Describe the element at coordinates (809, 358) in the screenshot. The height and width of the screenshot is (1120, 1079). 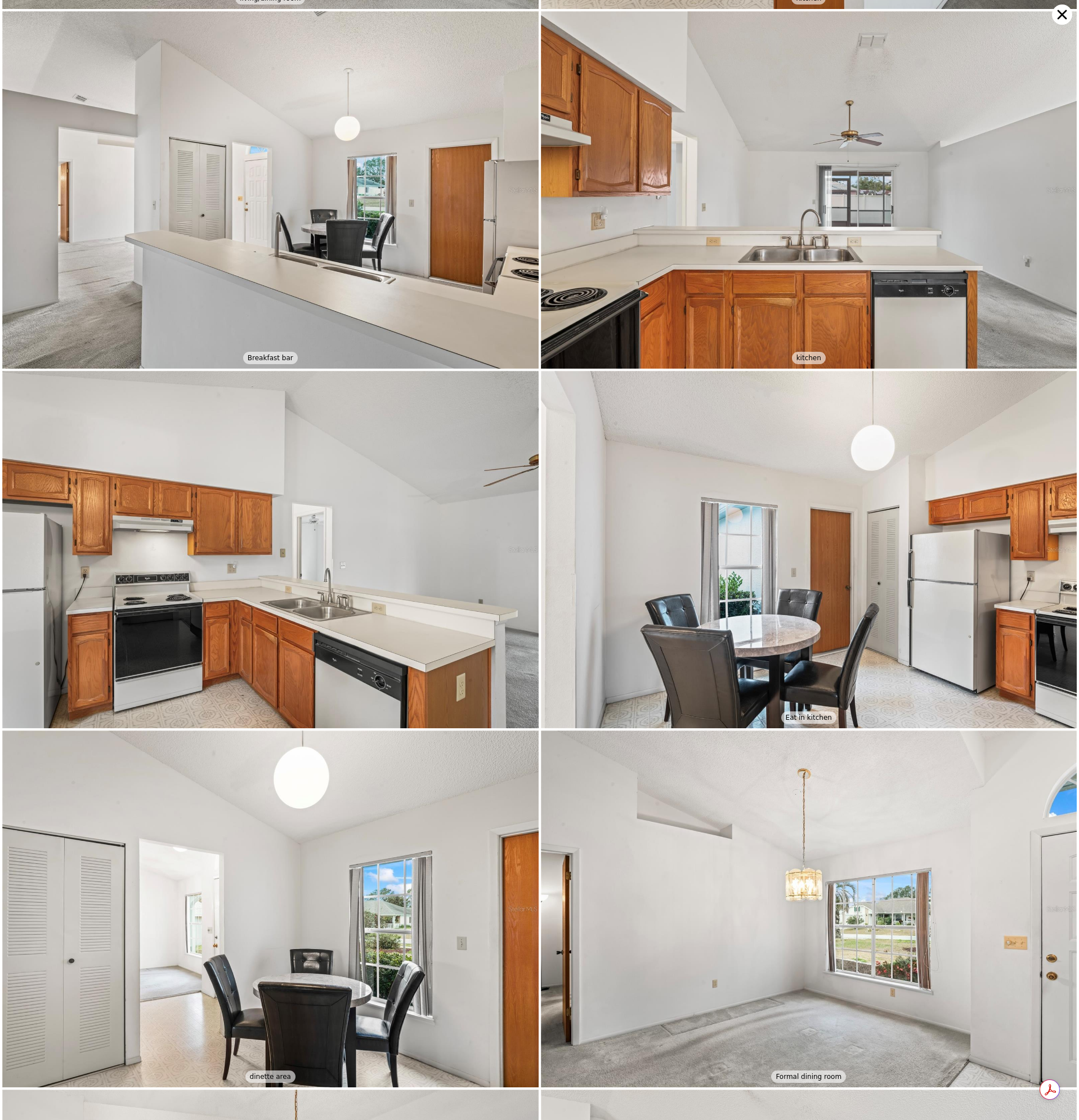
I see `div: kitchen` at that location.